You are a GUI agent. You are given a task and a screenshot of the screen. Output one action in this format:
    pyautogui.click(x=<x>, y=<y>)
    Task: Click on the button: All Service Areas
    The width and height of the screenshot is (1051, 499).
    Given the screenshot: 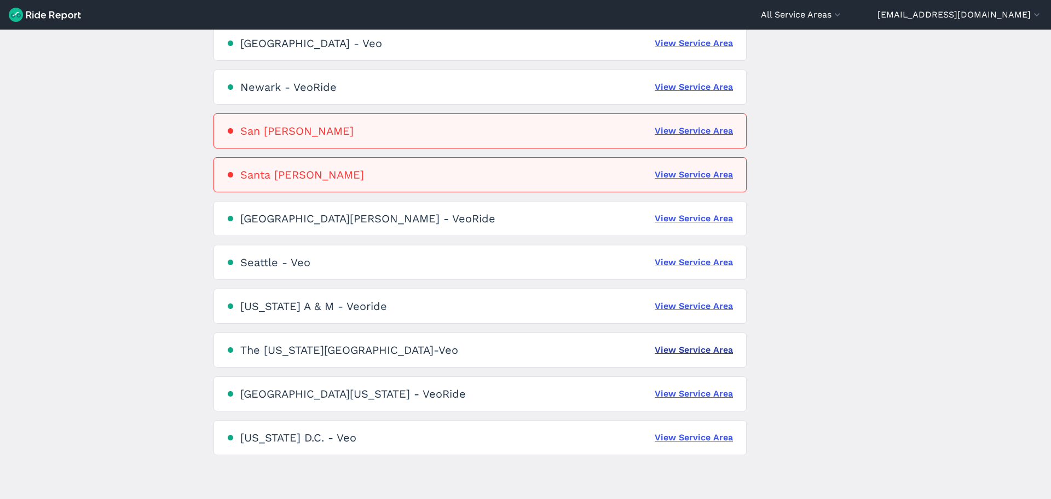 What is the action you would take?
    pyautogui.click(x=802, y=15)
    